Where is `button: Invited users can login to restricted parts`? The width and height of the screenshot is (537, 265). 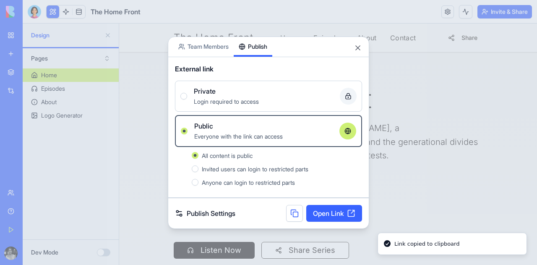 button: Invited users can login to restricted parts is located at coordinates (195, 169).